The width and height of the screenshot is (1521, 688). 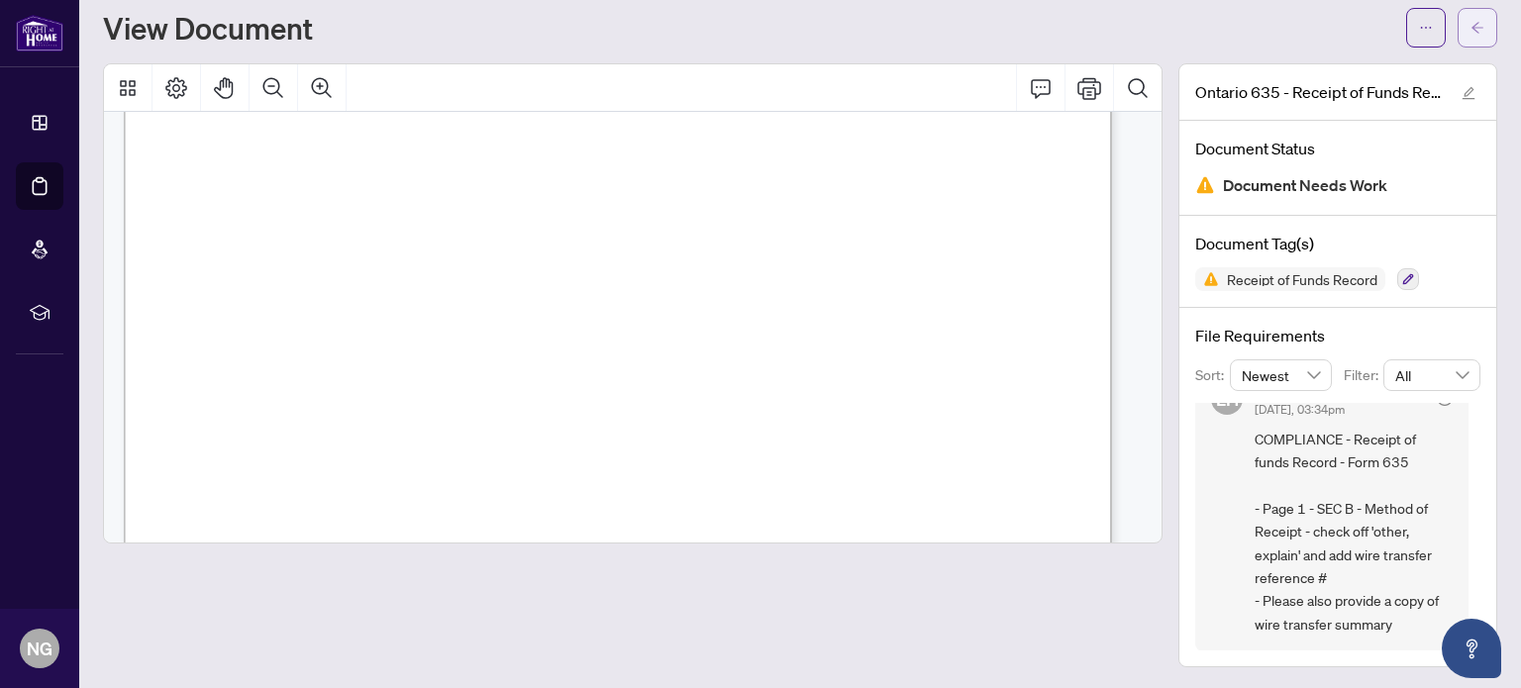 I want to click on img: logo, so click(x=40, y=33).